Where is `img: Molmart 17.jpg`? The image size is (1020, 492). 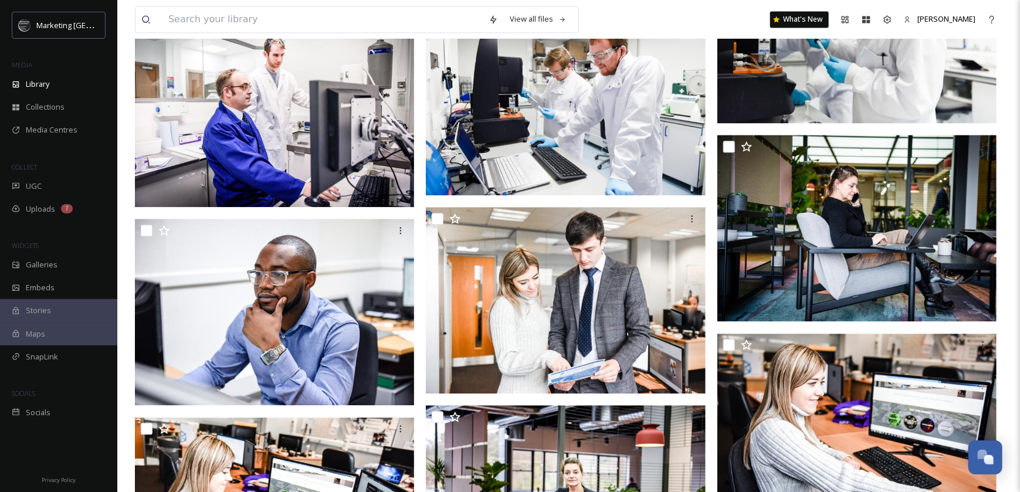
img: Molmart 17.jpg is located at coordinates (857, 228).